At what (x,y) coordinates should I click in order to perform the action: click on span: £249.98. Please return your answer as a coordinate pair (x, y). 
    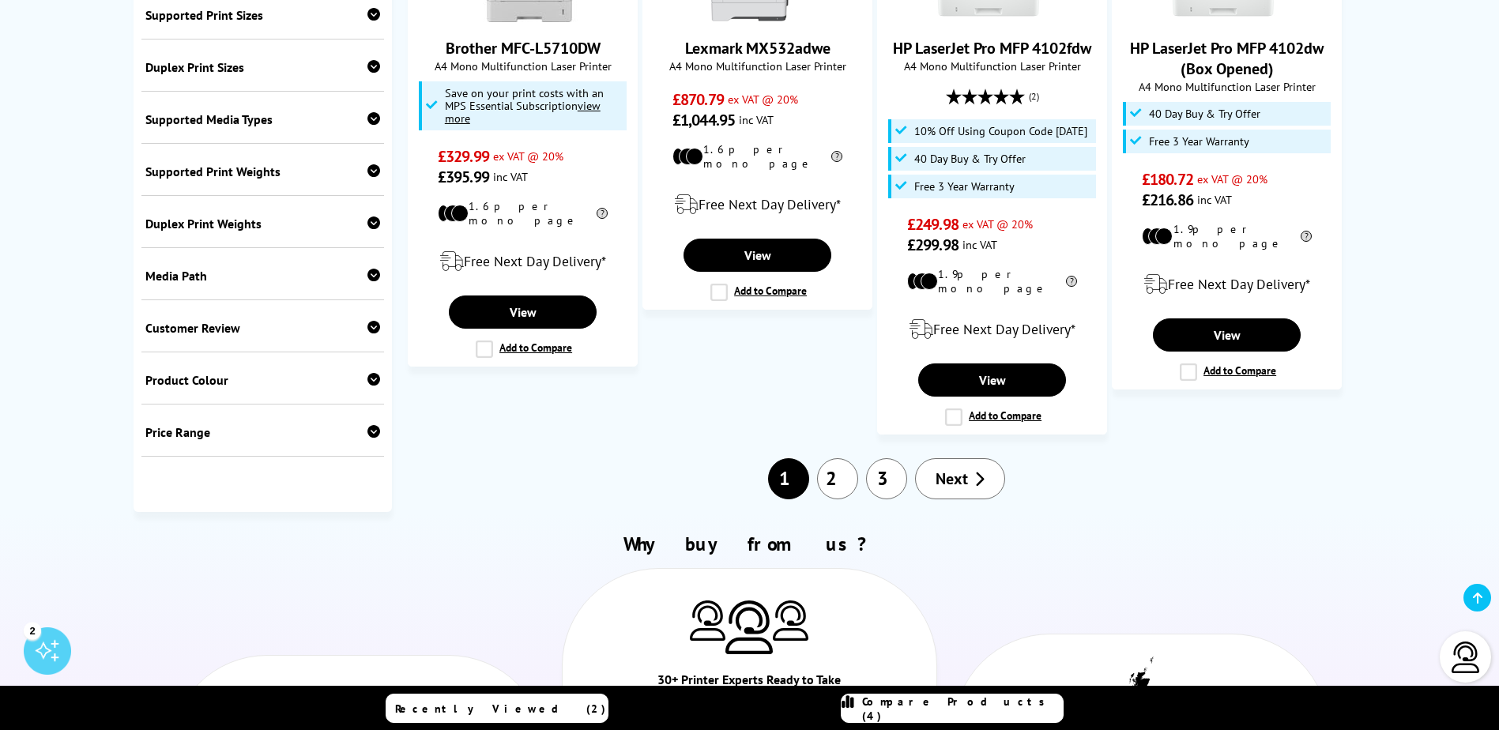
    Looking at the image, I should click on (932, 224).